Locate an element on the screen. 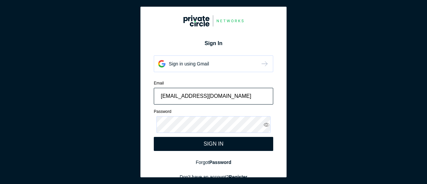 The image size is (427, 184). div: Email is located at coordinates (213, 83).